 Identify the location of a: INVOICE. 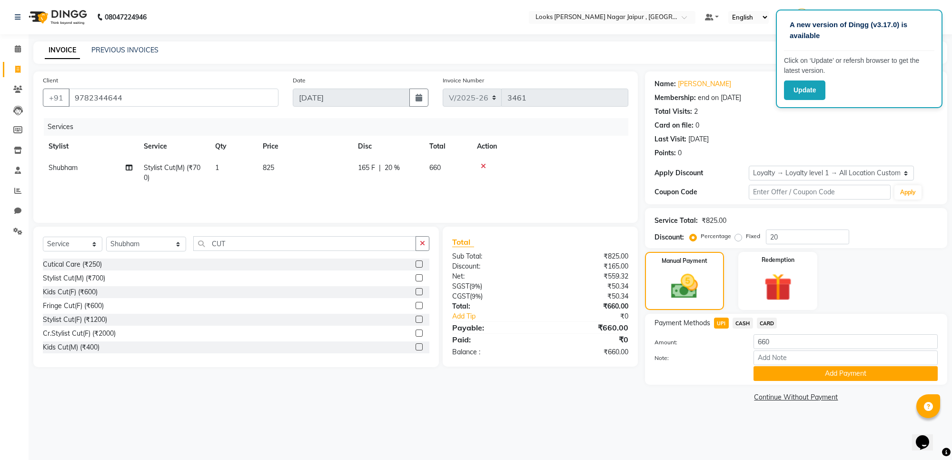
(62, 50).